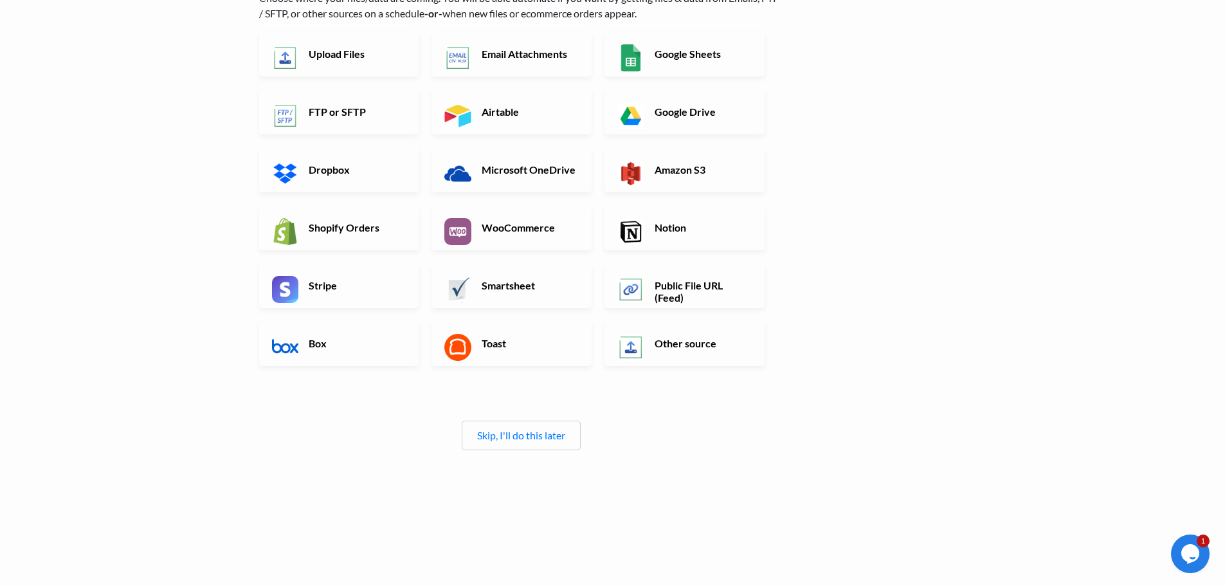  What do you see at coordinates (355, 285) in the screenshot?
I see `h6: Stripe` at bounding box center [355, 285].